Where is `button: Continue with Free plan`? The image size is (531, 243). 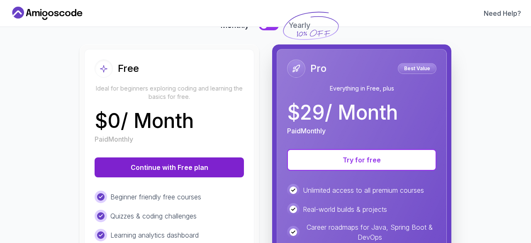
button: Continue with Free plan is located at coordinates (169, 167).